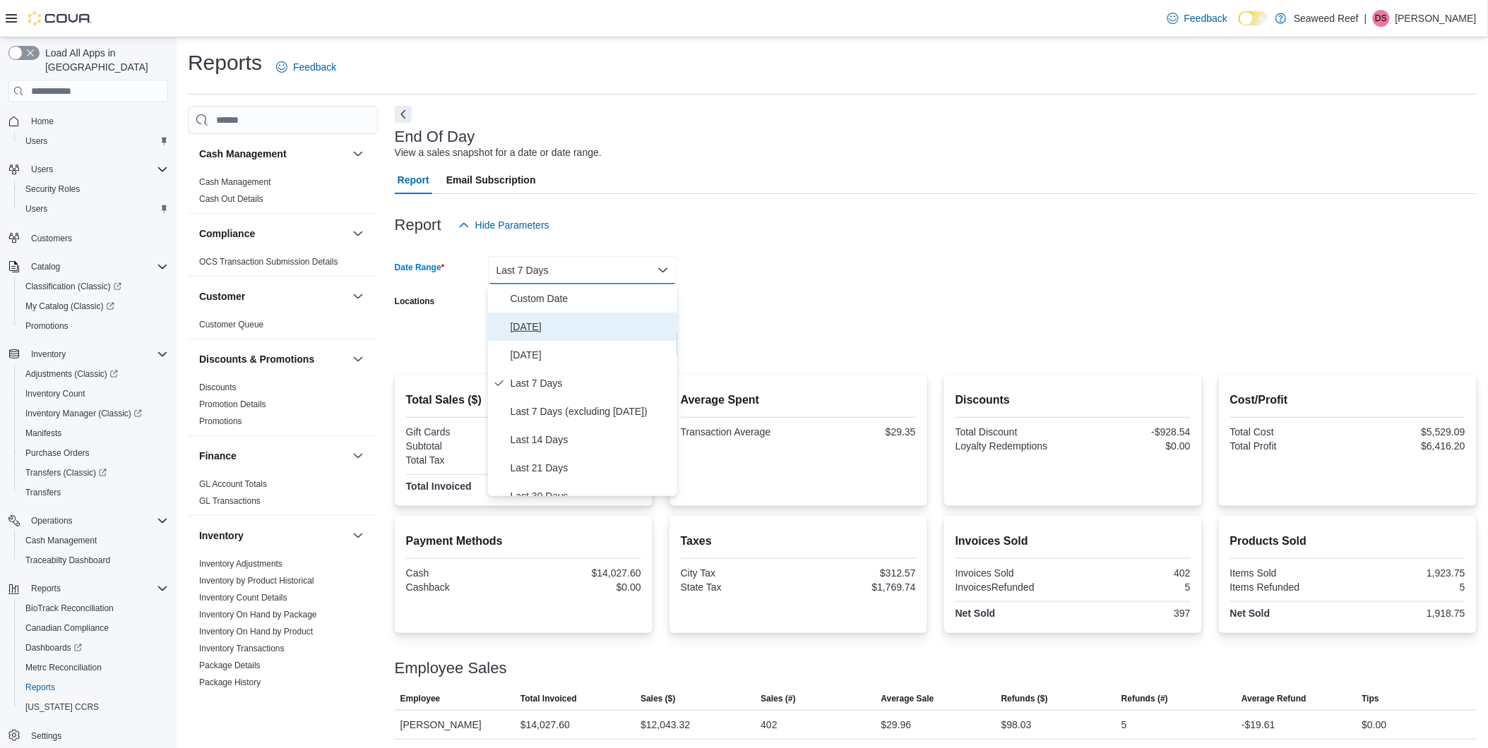  What do you see at coordinates (450, 669) in the screenshot?
I see `h3: Employee Sales` at bounding box center [450, 669].